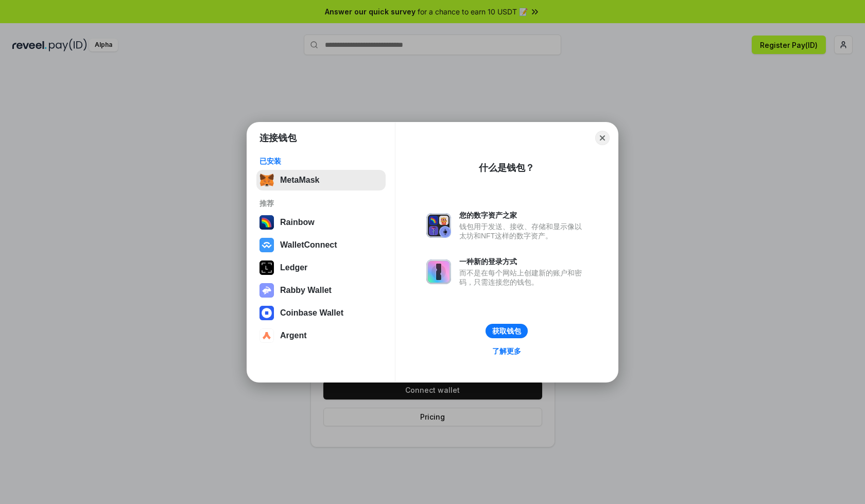 The width and height of the screenshot is (865, 504). Describe the element at coordinates (603, 138) in the screenshot. I see `button: Close` at that location.